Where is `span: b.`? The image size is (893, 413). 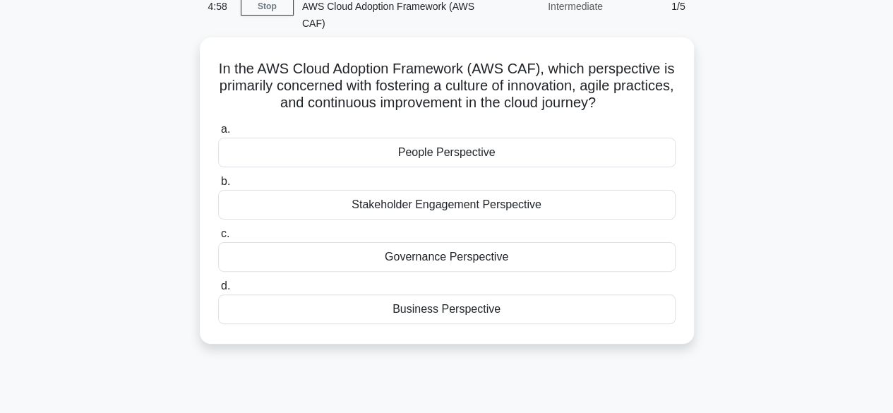
span: b. is located at coordinates (225, 181).